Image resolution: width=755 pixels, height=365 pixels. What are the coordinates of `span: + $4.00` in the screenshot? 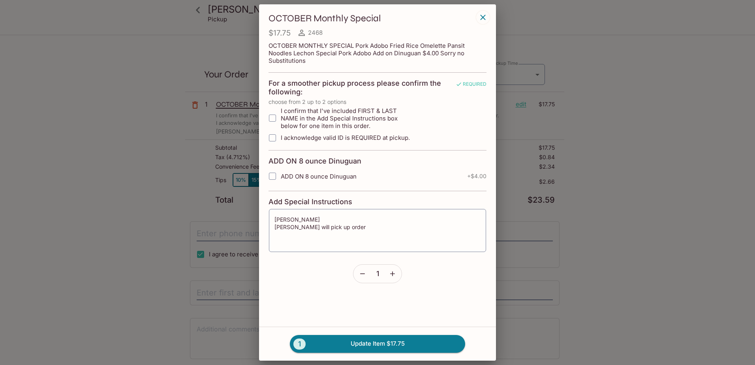 It's located at (477, 176).